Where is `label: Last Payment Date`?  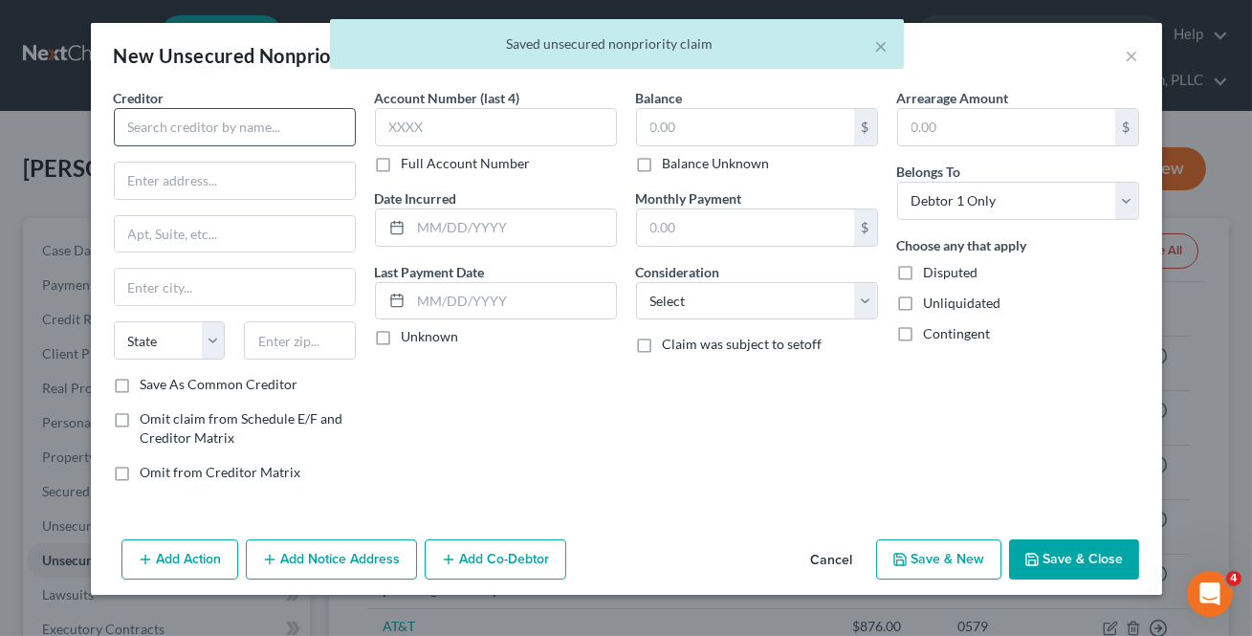
label: Last Payment Date is located at coordinates (430, 272).